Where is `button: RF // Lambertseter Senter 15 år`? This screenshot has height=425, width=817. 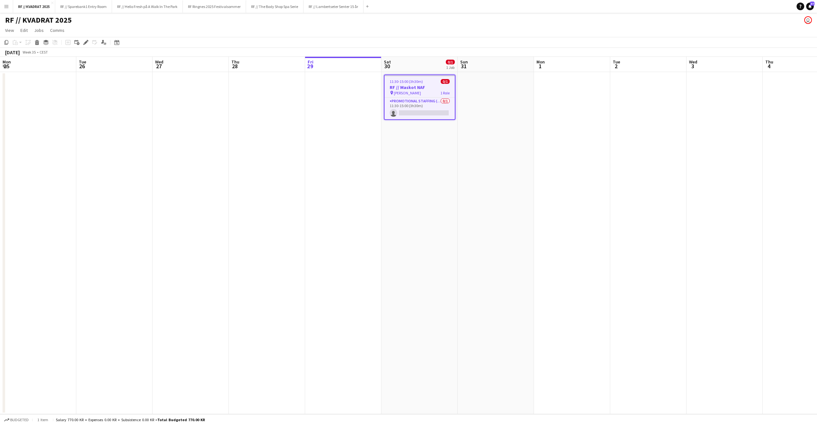
button: RF // Lambertseter Senter 15 år is located at coordinates (333, 6).